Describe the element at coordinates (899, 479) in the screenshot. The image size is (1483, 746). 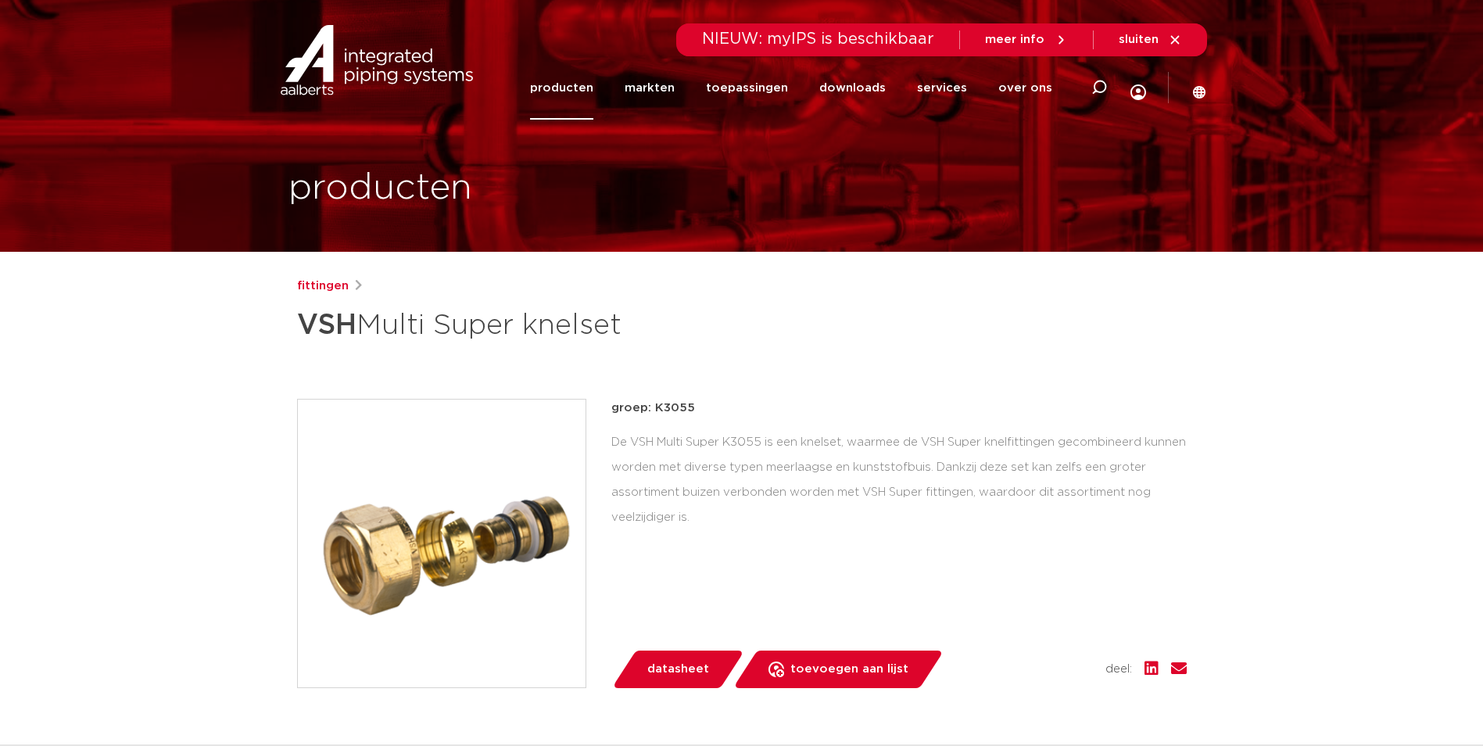
I see `div: De VSH Multi Super K3055 is een knelset, waarmee de VSH Super knelfittingen gecombineerd kunnen w...` at that location.